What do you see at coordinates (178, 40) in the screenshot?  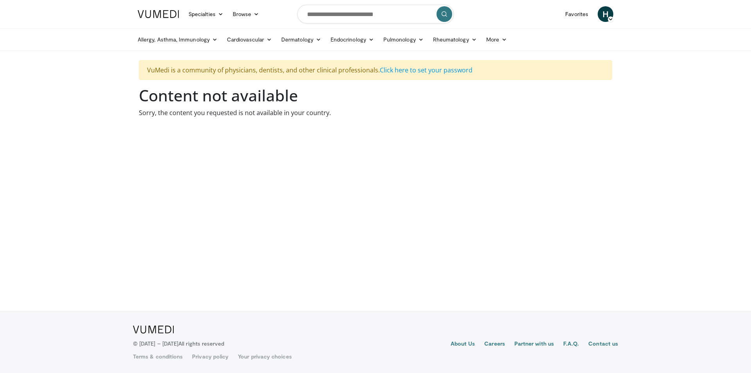 I see `a: Allergy, Asthma, Immunology` at bounding box center [178, 40].